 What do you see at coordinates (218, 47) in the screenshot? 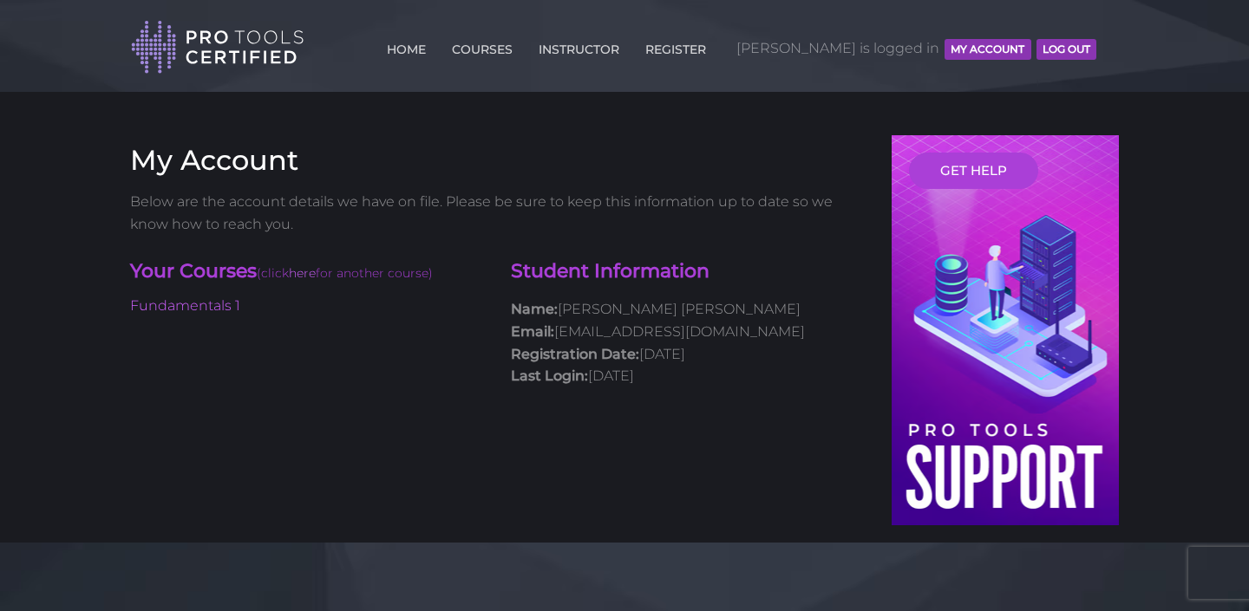
I see `img: Pro Tools Certified Logo` at bounding box center [218, 47].